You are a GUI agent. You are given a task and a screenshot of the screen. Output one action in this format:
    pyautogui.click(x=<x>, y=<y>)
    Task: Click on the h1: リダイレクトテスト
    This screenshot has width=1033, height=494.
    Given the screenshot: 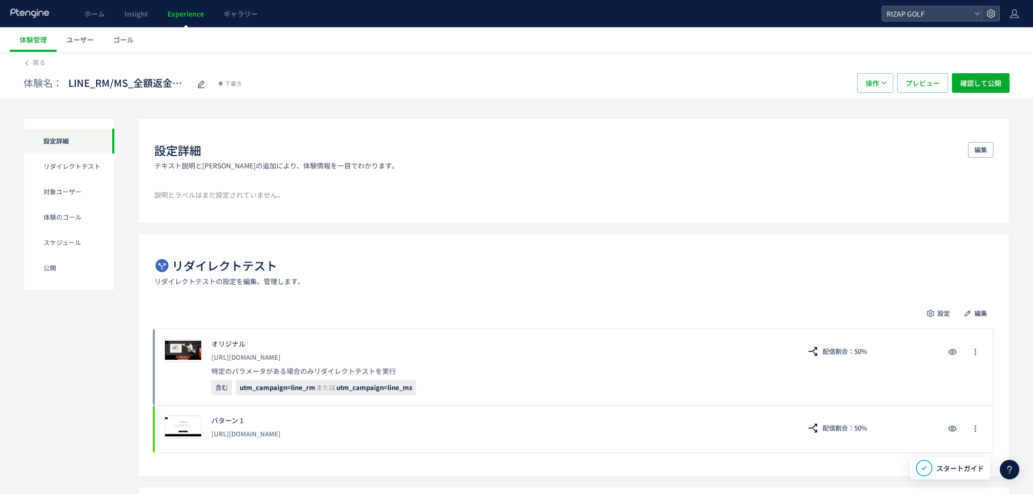 What is the action you would take?
    pyautogui.click(x=225, y=266)
    